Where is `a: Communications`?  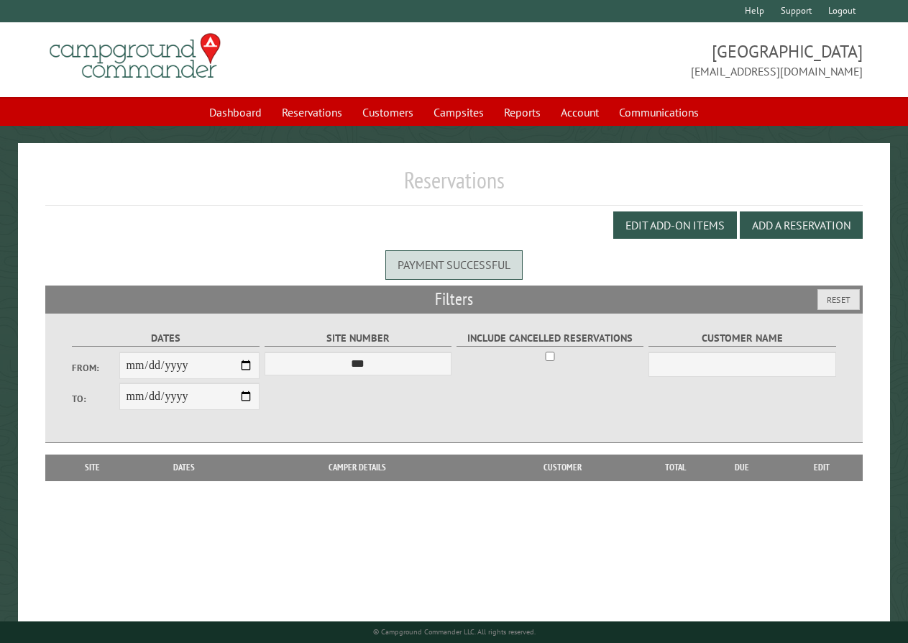
a: Communications is located at coordinates (659, 112).